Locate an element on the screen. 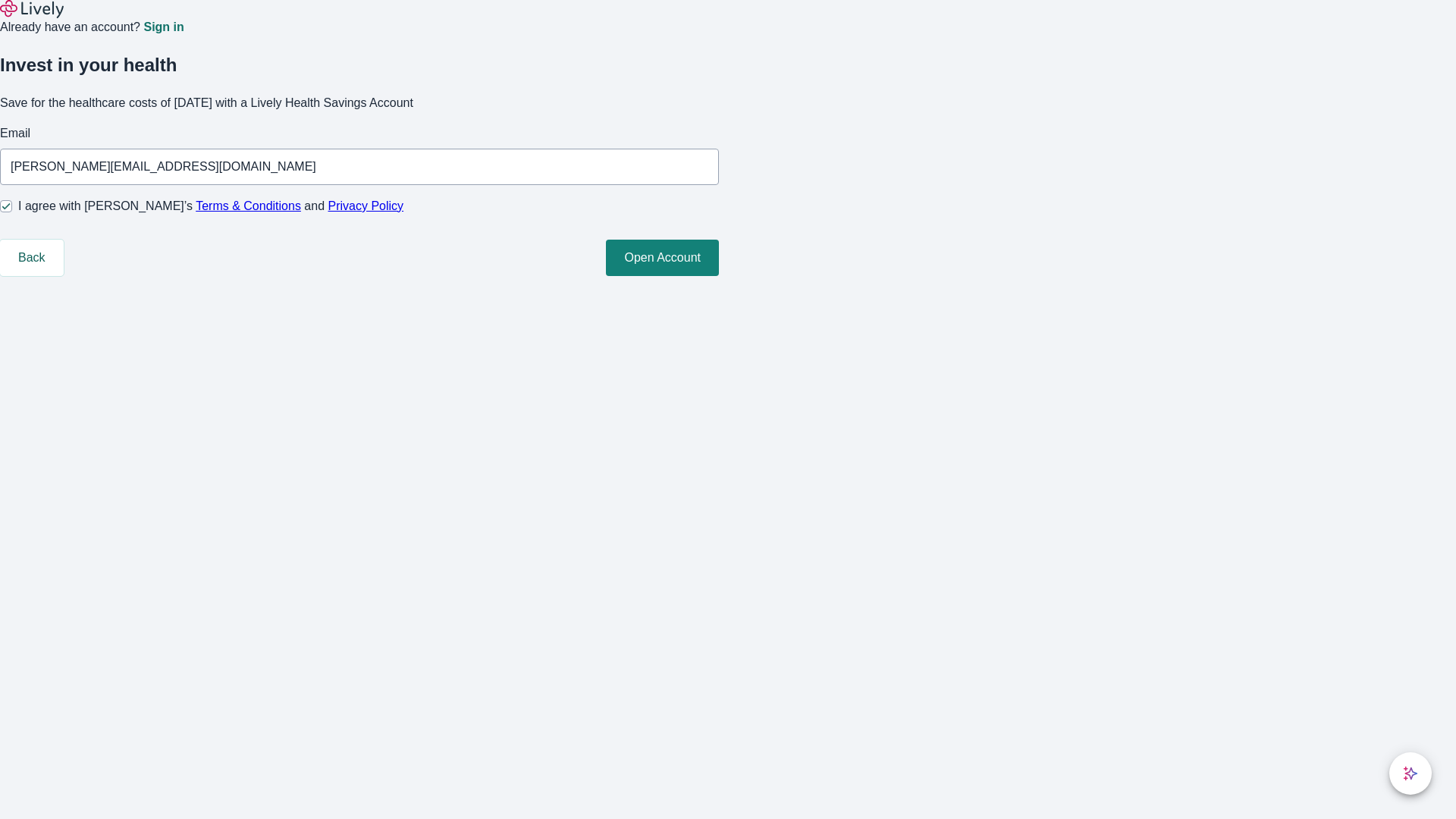  a: Sign in is located at coordinates (163, 27).